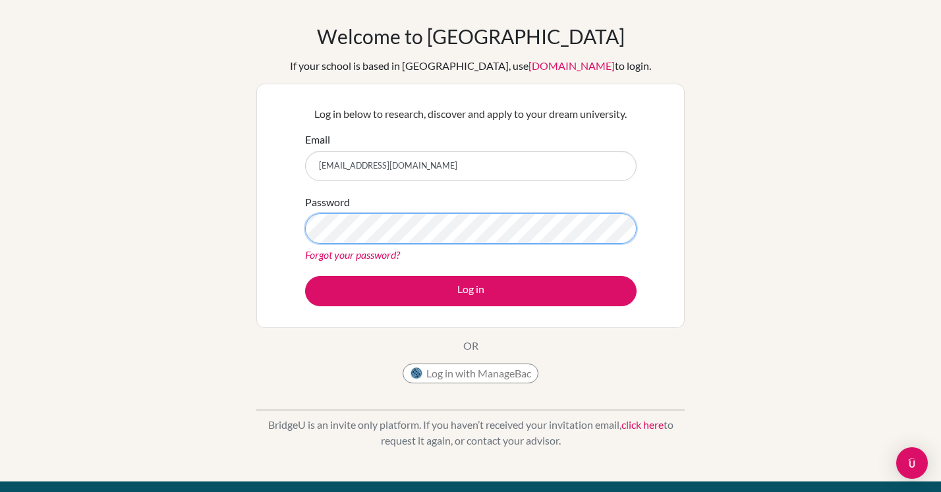 The width and height of the screenshot is (941, 492). What do you see at coordinates (643, 424) in the screenshot?
I see `a: click here` at bounding box center [643, 424].